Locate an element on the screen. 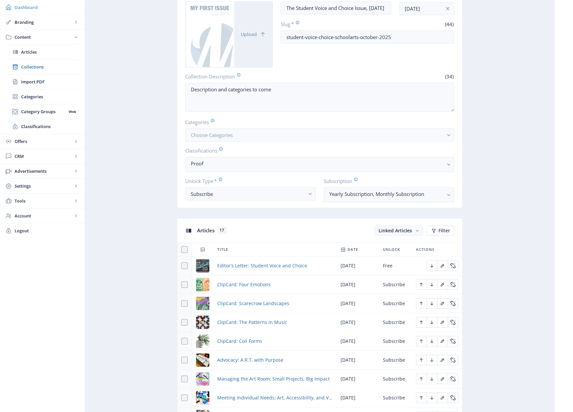 The image size is (573, 412). span: Dashboard is located at coordinates (47, 7).